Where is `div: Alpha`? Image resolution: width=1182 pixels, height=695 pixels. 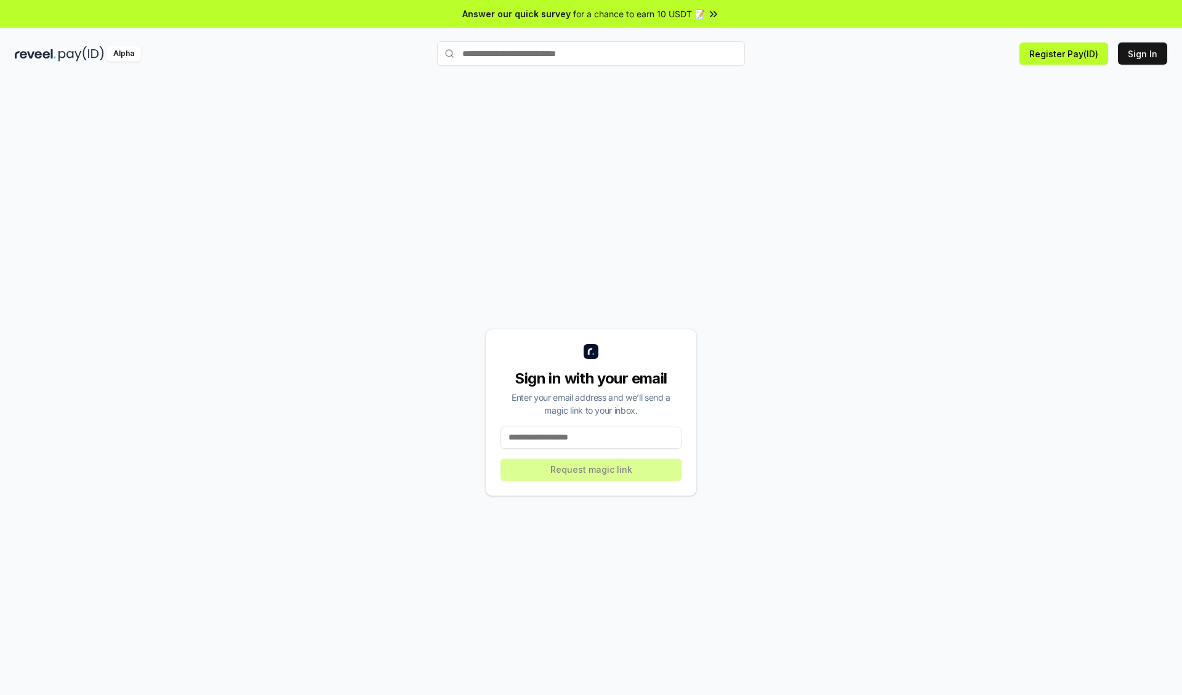
div: Alpha is located at coordinates (124, 54).